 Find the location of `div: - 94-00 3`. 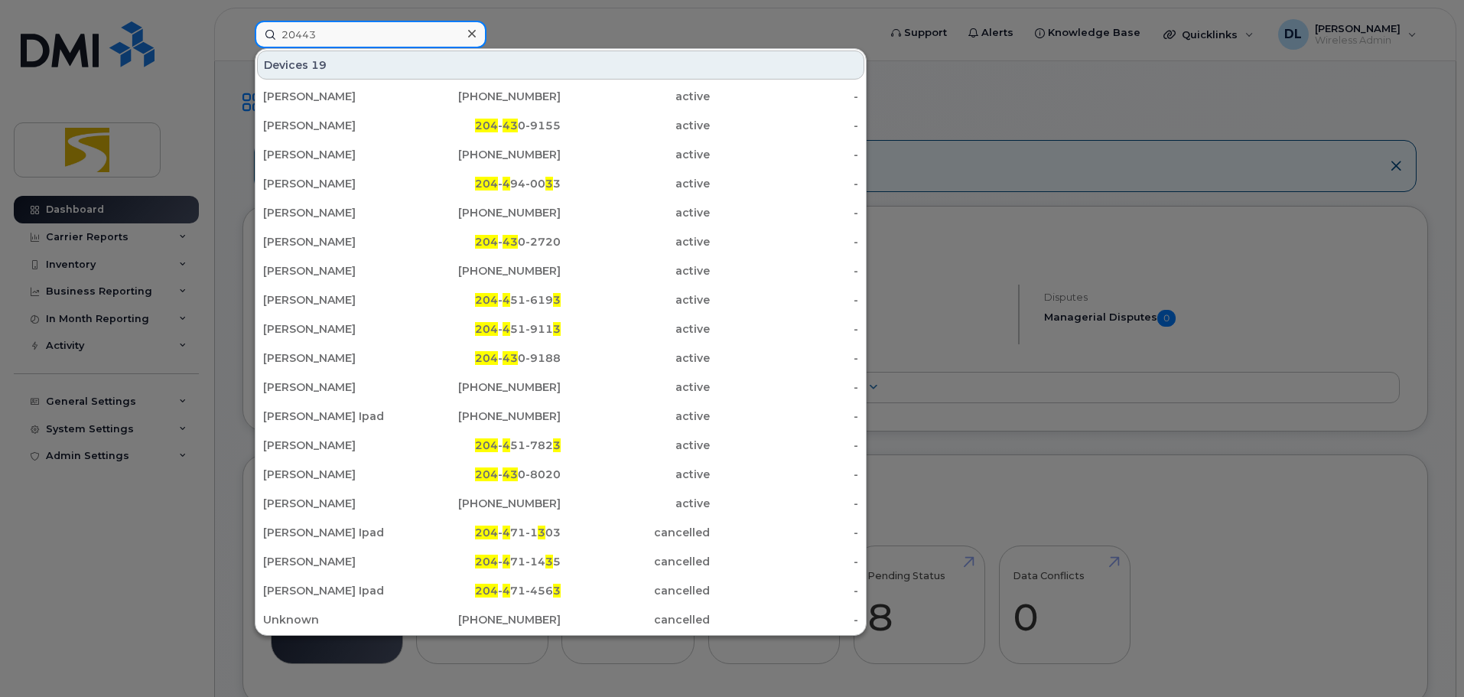

div: - 94-00 3 is located at coordinates (486, 184).